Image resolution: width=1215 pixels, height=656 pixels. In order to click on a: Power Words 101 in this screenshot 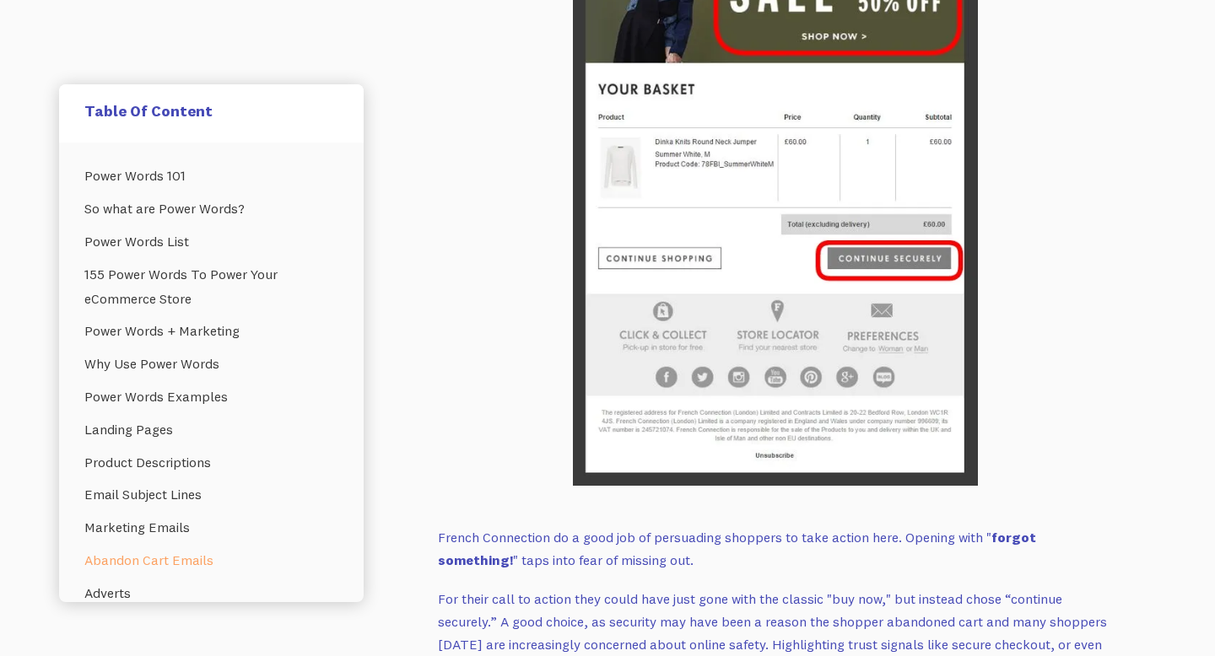, I will do `click(211, 175)`.